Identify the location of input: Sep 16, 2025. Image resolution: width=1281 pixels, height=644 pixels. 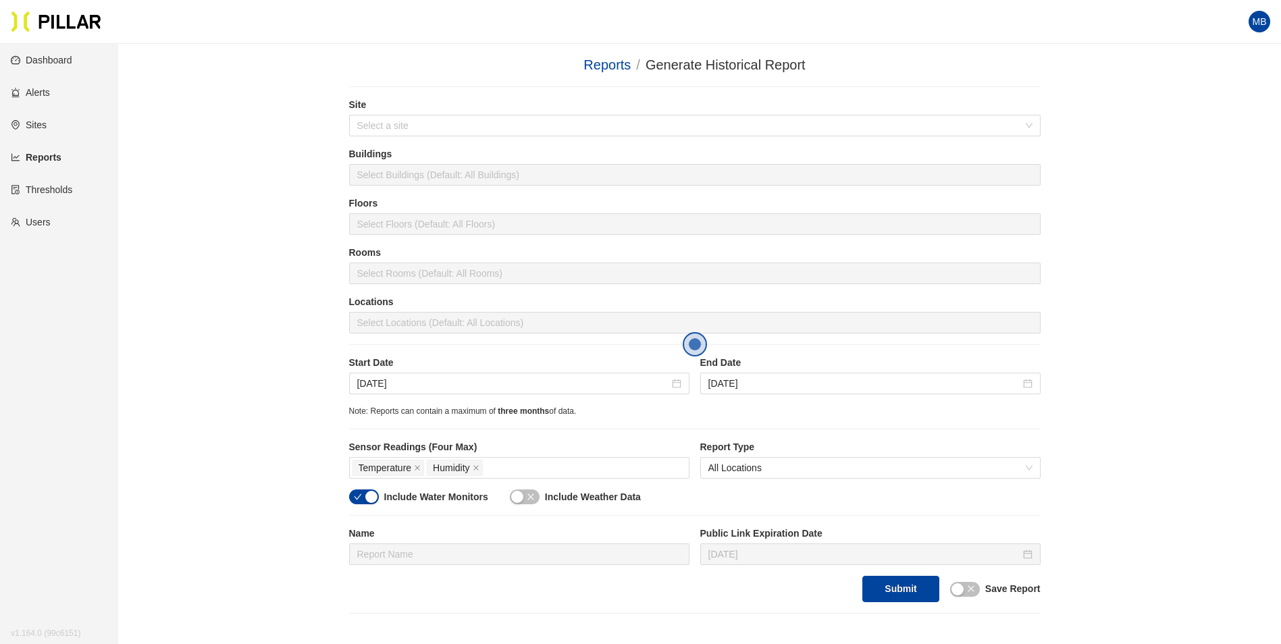
(864, 554).